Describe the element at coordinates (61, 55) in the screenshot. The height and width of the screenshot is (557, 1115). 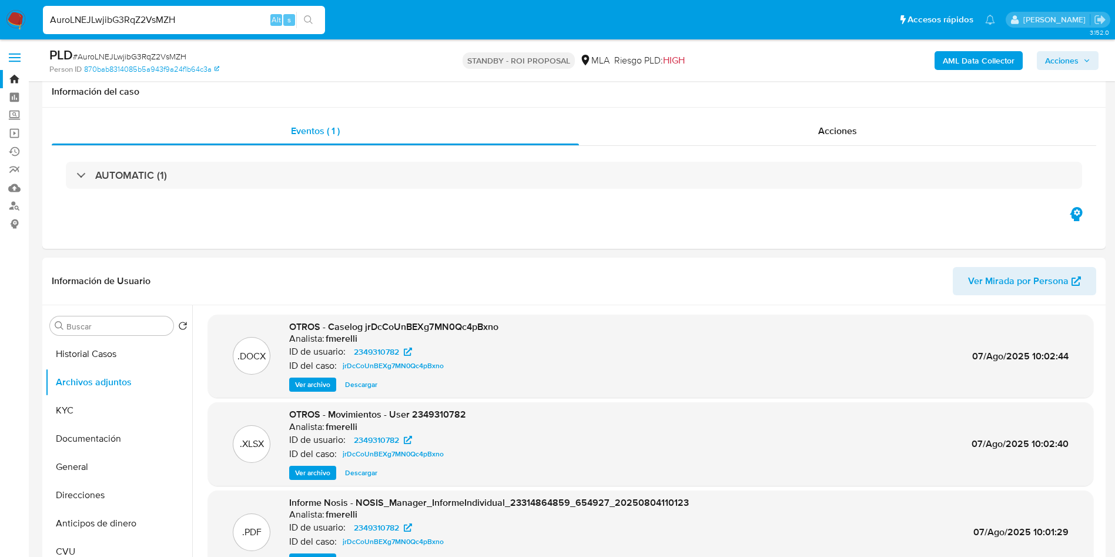
I see `b: PLD` at that location.